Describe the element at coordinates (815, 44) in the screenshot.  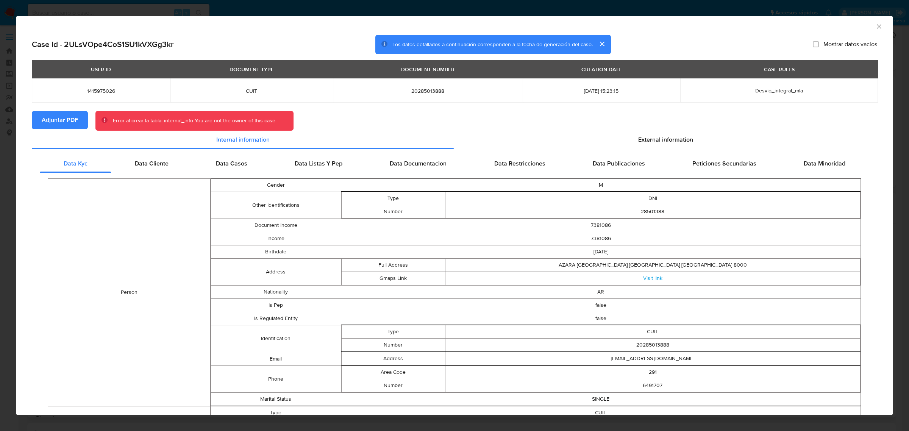
I see `input: Mostrar datos vacíos` at that location.